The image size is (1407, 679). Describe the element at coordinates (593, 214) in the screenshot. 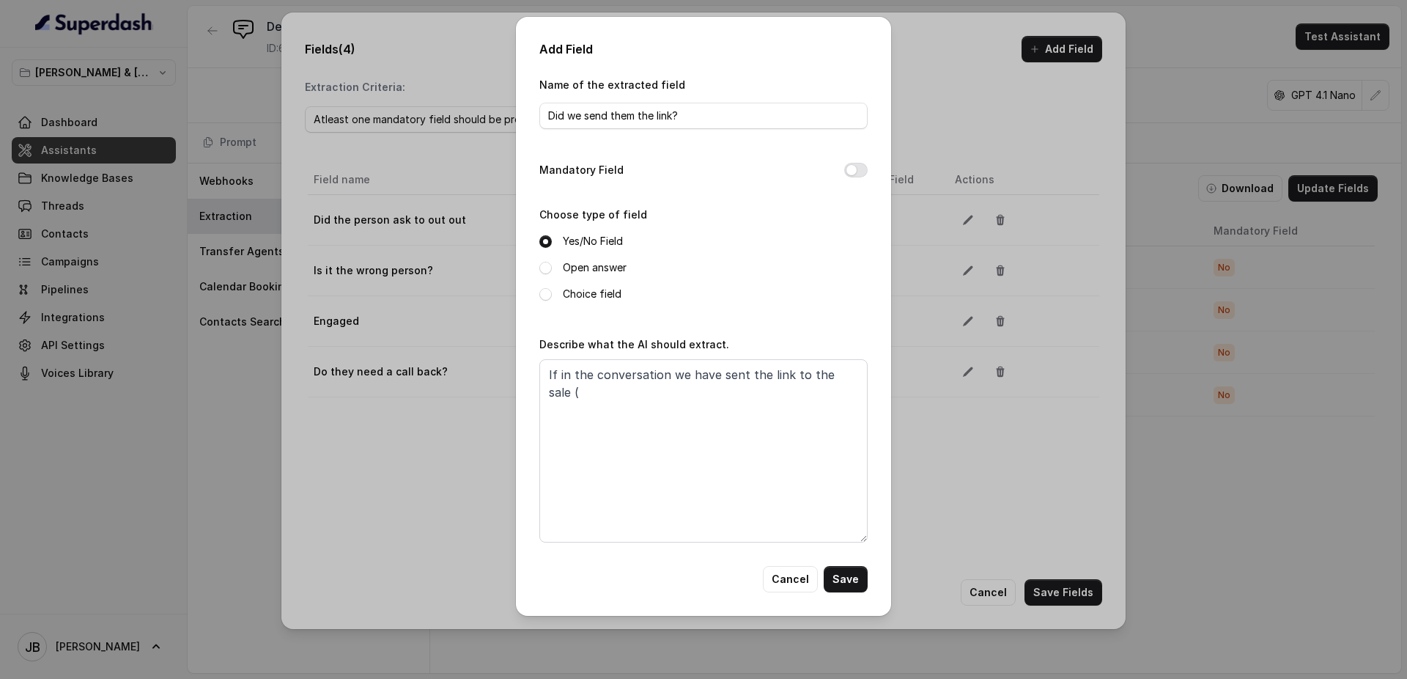

I see `label: Choose type of field` at that location.